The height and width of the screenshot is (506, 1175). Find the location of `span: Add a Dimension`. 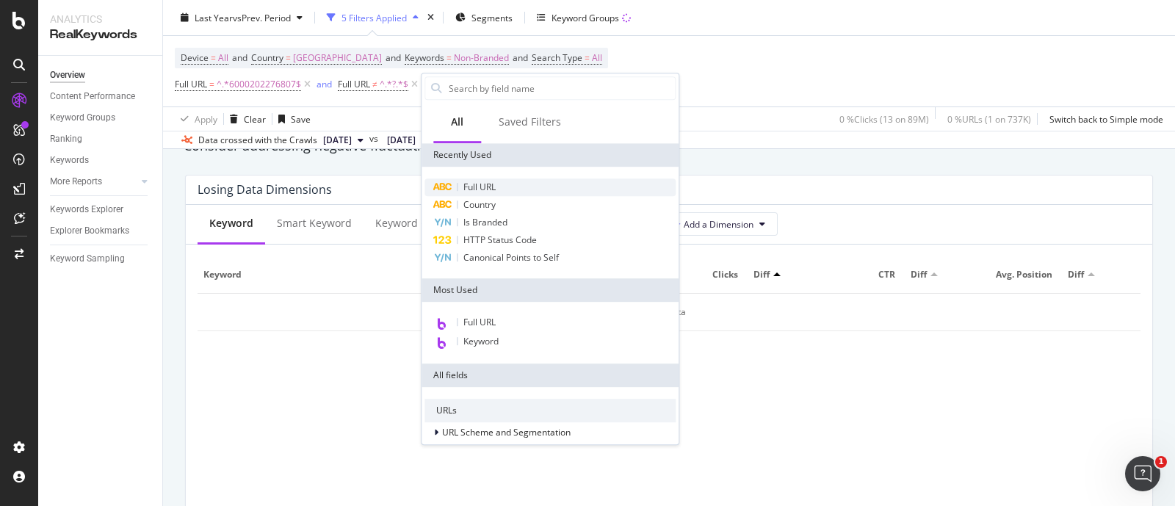

span: Add a Dimension is located at coordinates (713, 224).